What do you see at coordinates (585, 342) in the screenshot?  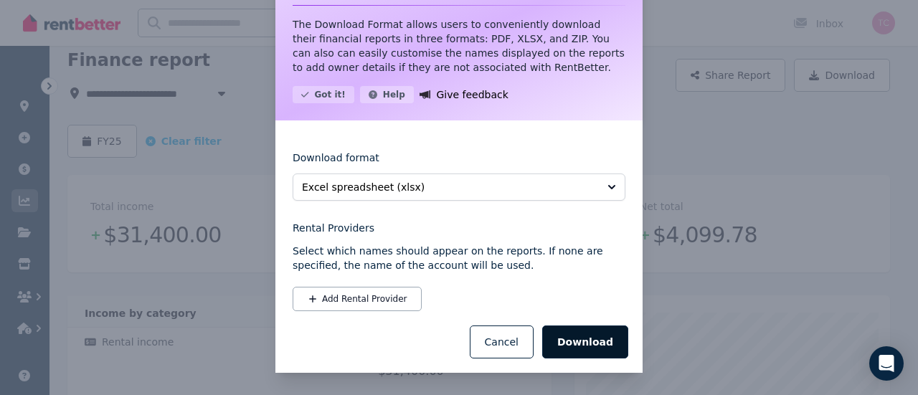 I see `button: Download` at bounding box center [585, 342].